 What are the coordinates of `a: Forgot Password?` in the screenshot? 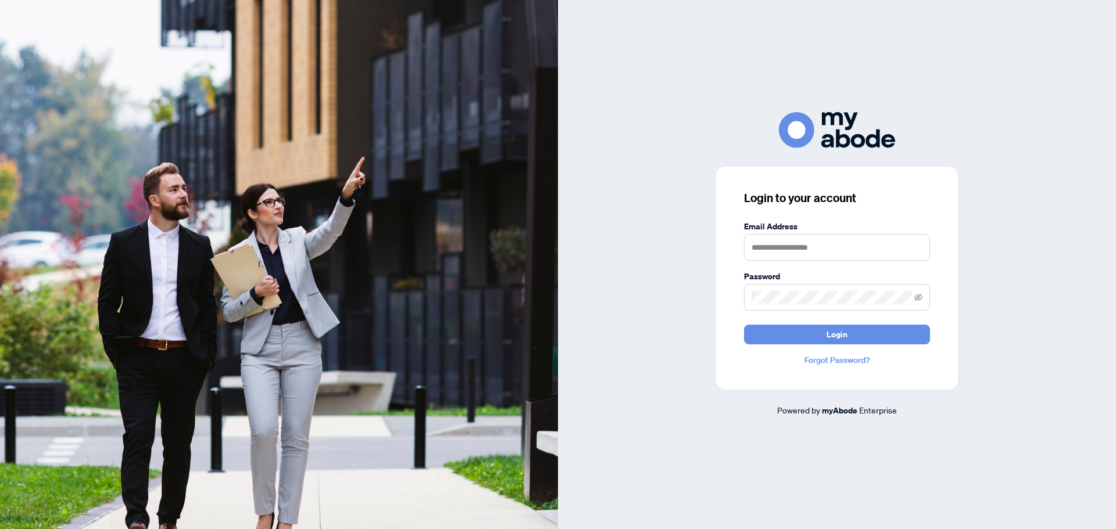 It's located at (837, 360).